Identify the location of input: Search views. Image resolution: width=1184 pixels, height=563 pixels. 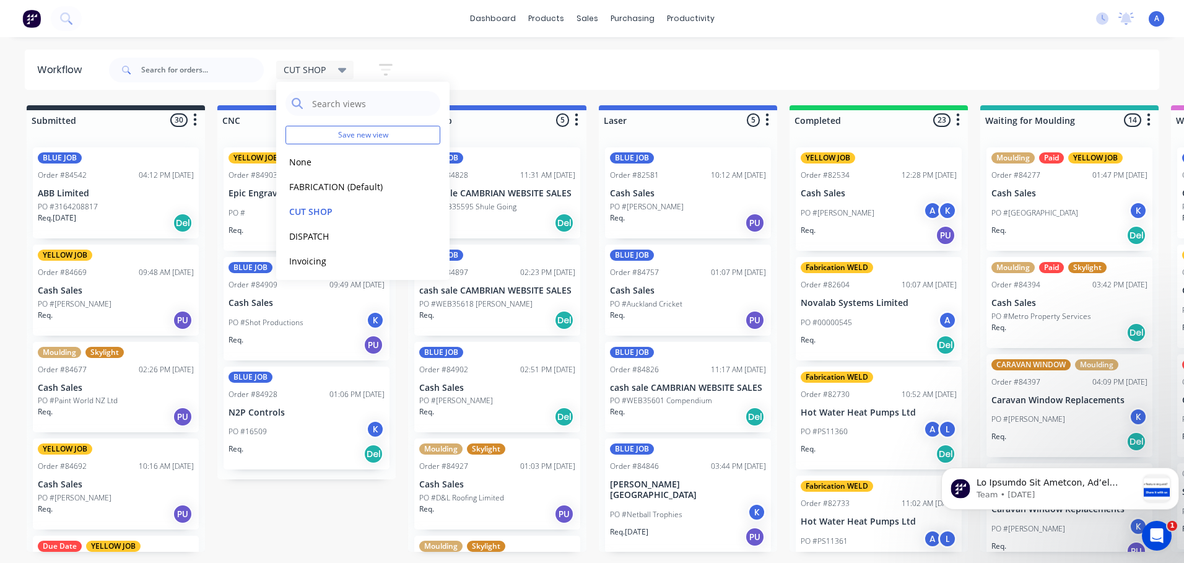
(372, 103).